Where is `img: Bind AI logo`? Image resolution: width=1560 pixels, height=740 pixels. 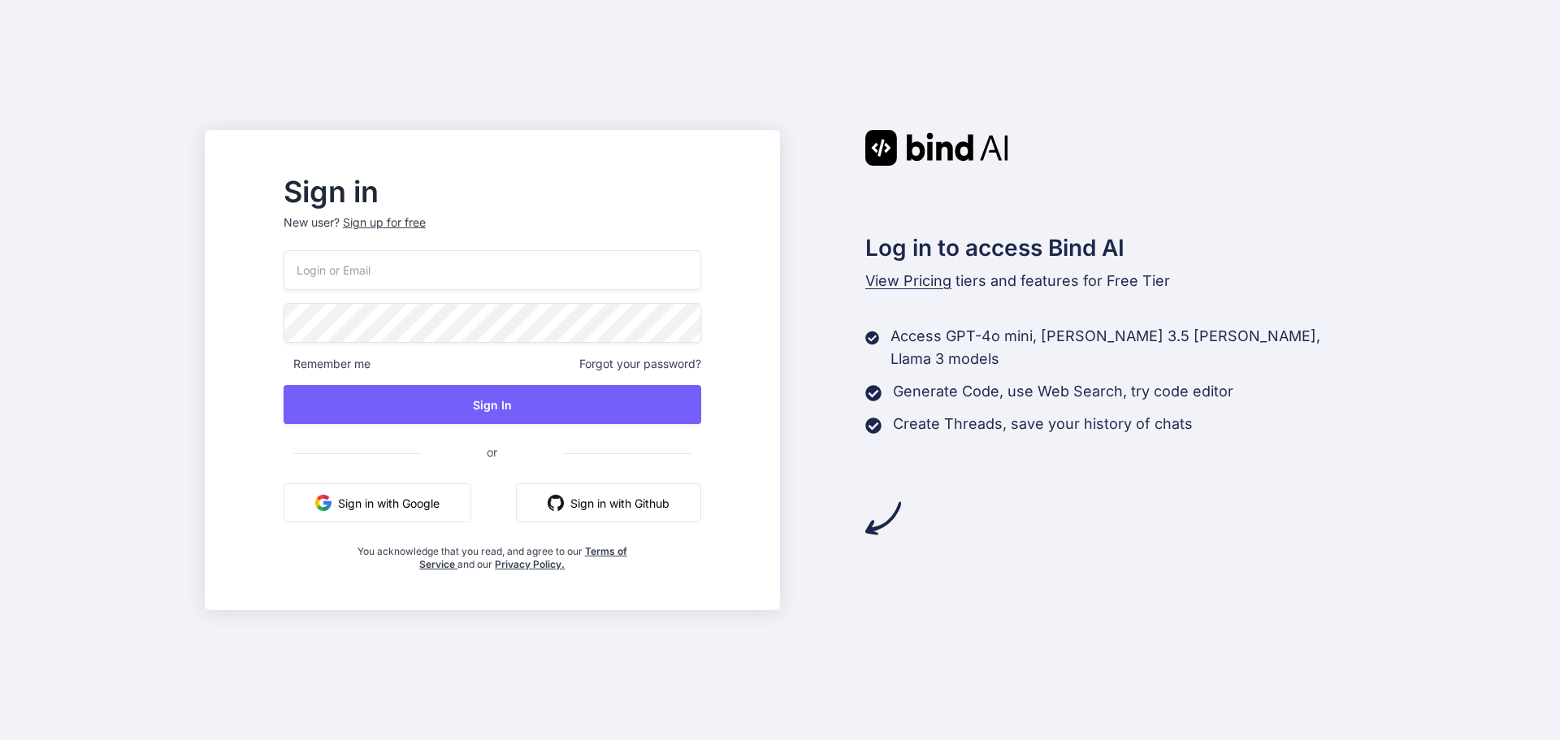 img: Bind AI logo is located at coordinates (937, 148).